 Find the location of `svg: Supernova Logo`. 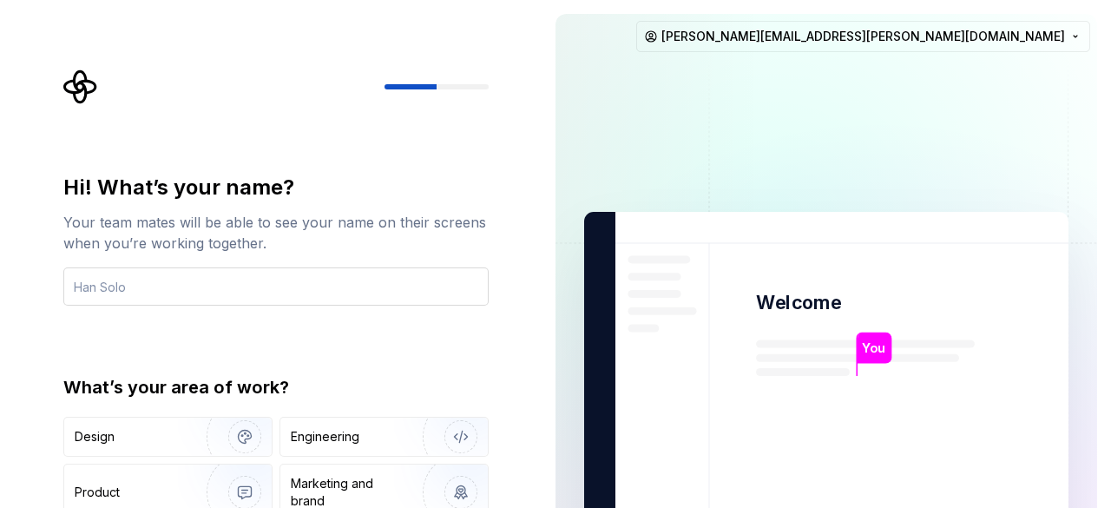

svg: Supernova Logo is located at coordinates (81, 87).